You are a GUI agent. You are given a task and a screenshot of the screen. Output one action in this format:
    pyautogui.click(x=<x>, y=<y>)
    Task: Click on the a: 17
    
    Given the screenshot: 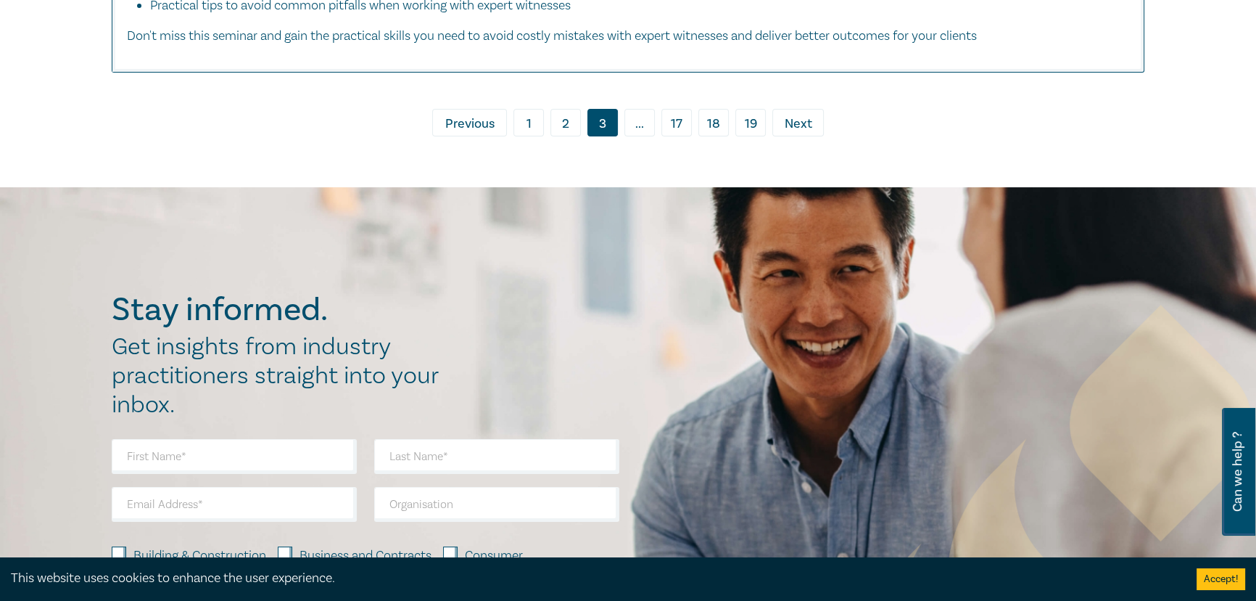 What is the action you would take?
    pyautogui.click(x=677, y=123)
    